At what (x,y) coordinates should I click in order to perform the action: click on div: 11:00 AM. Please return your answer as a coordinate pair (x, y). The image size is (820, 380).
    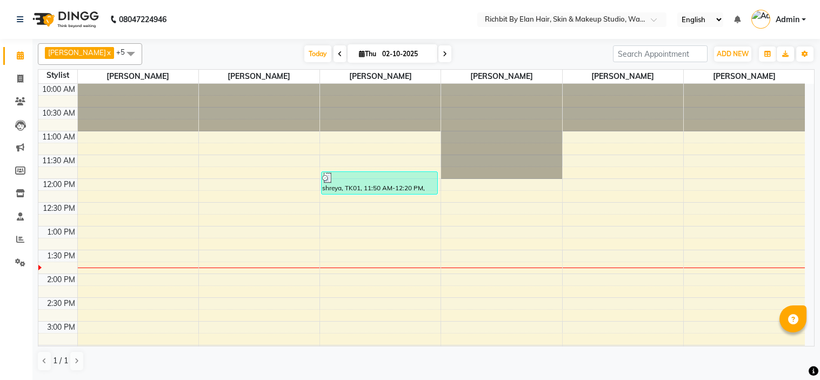
    Looking at the image, I should click on (58, 137).